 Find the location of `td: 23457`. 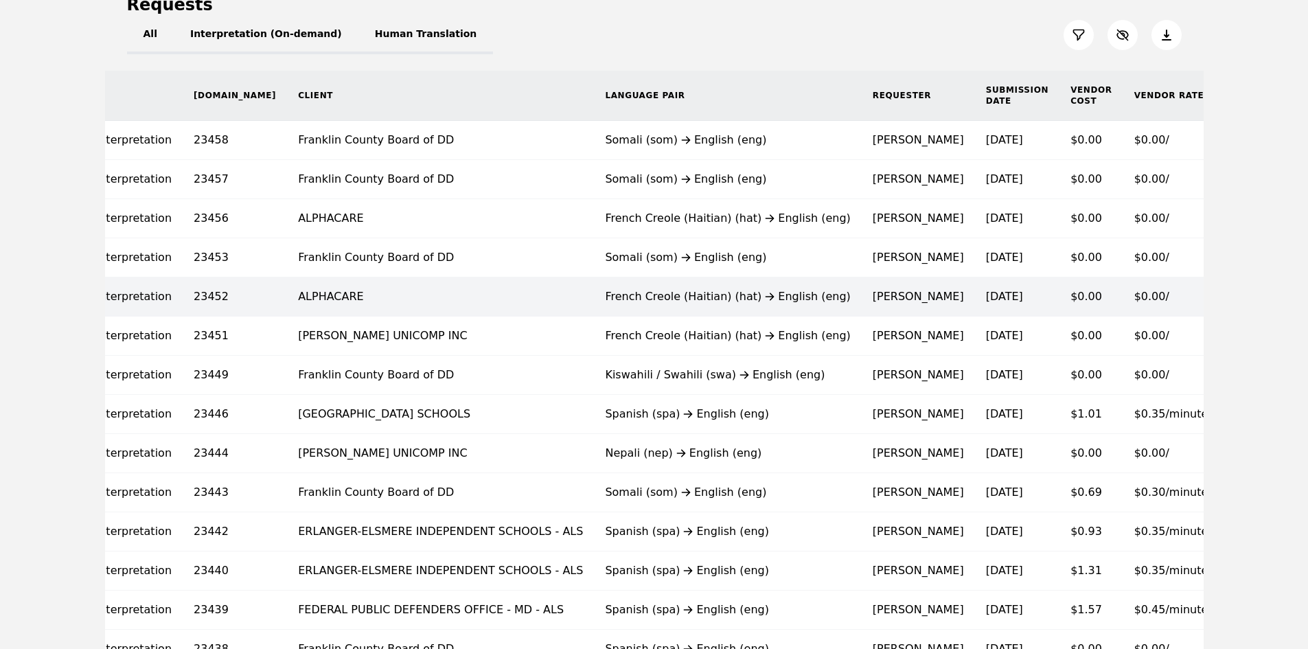

td: 23457 is located at coordinates (235, 179).